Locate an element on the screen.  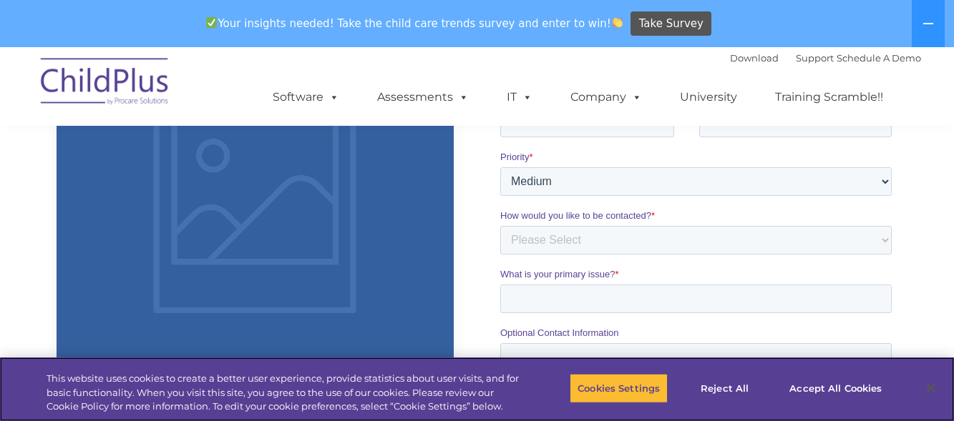
span: Last name is located at coordinates (220, 99).